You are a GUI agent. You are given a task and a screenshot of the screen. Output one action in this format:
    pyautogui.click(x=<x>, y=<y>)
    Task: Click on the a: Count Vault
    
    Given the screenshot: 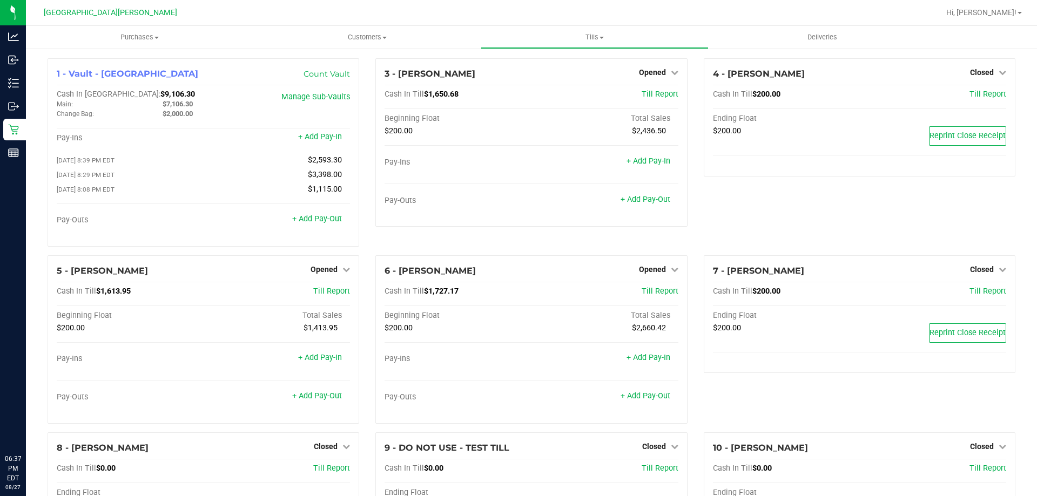 What is the action you would take?
    pyautogui.click(x=327, y=74)
    